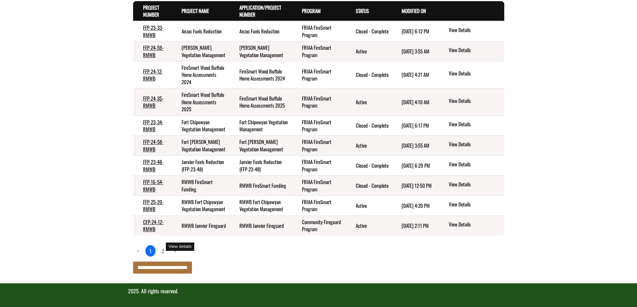  Describe the element at coordinates (152, 126) in the screenshot. I see `td: FFP-23-34-RMWB` at that location.